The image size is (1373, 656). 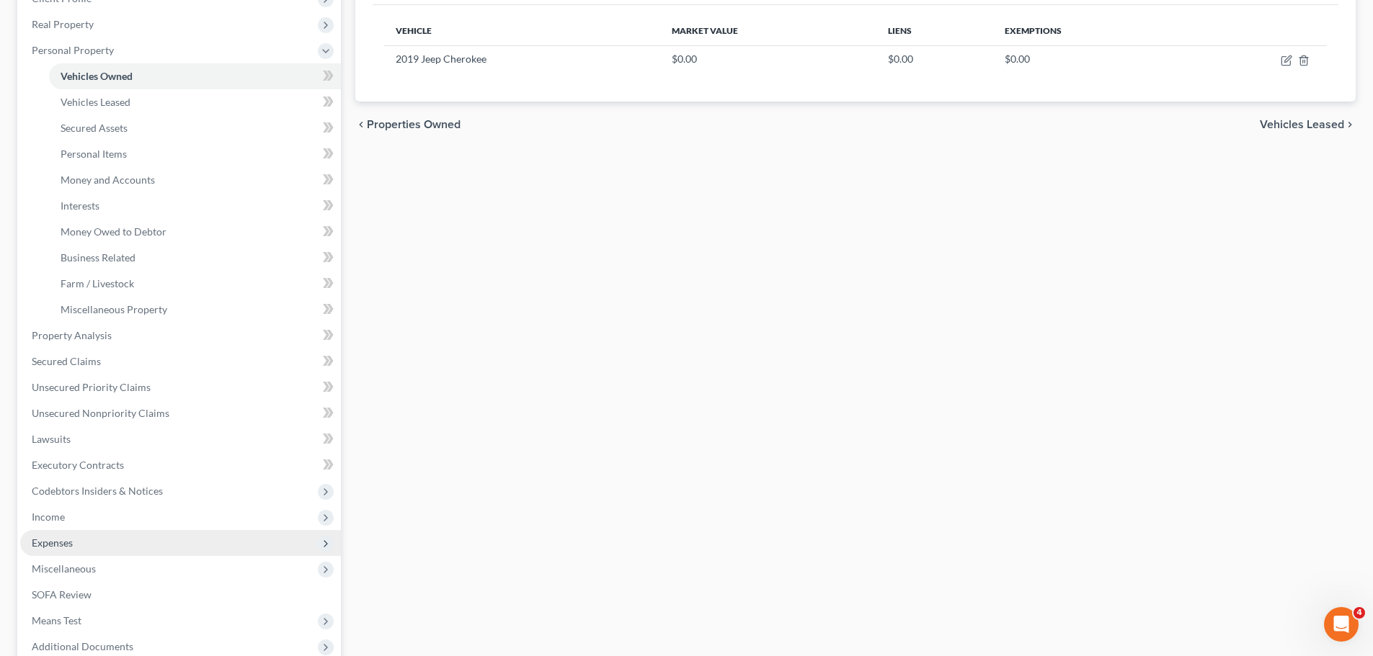 What do you see at coordinates (98, 257) in the screenshot?
I see `span: Business Related` at bounding box center [98, 257].